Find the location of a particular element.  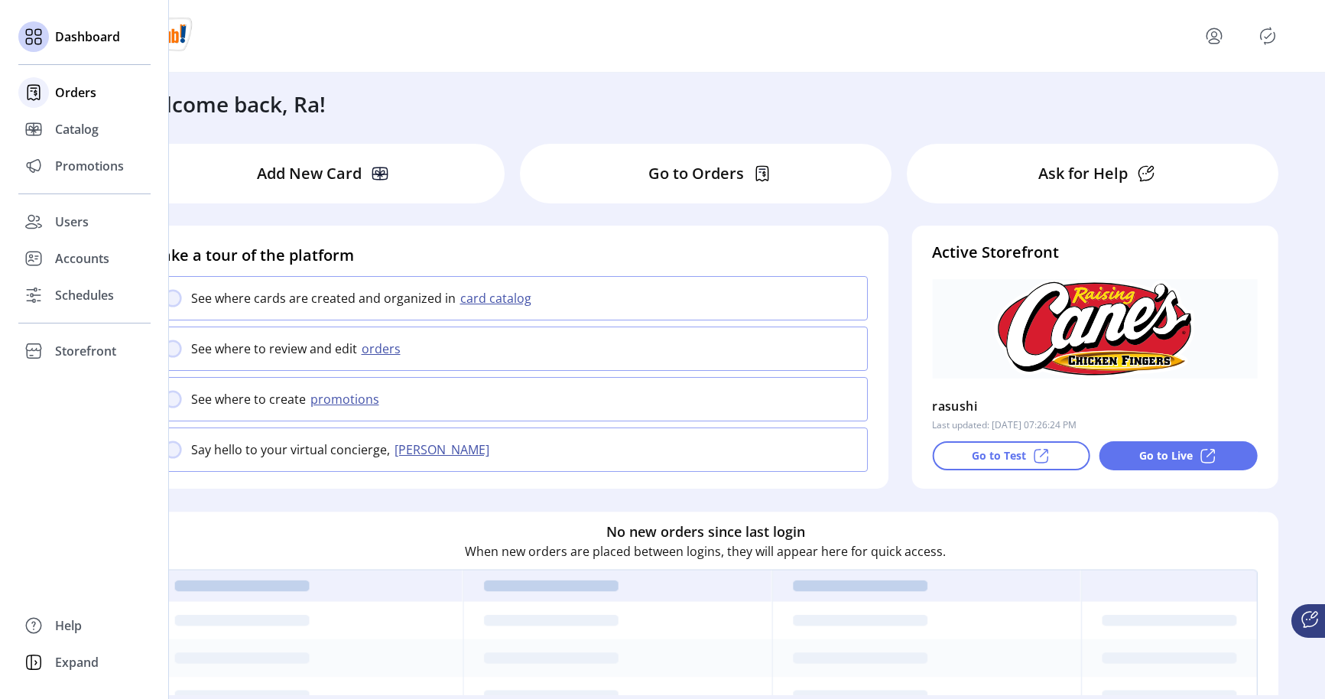

span: Schedules is located at coordinates (84, 295).